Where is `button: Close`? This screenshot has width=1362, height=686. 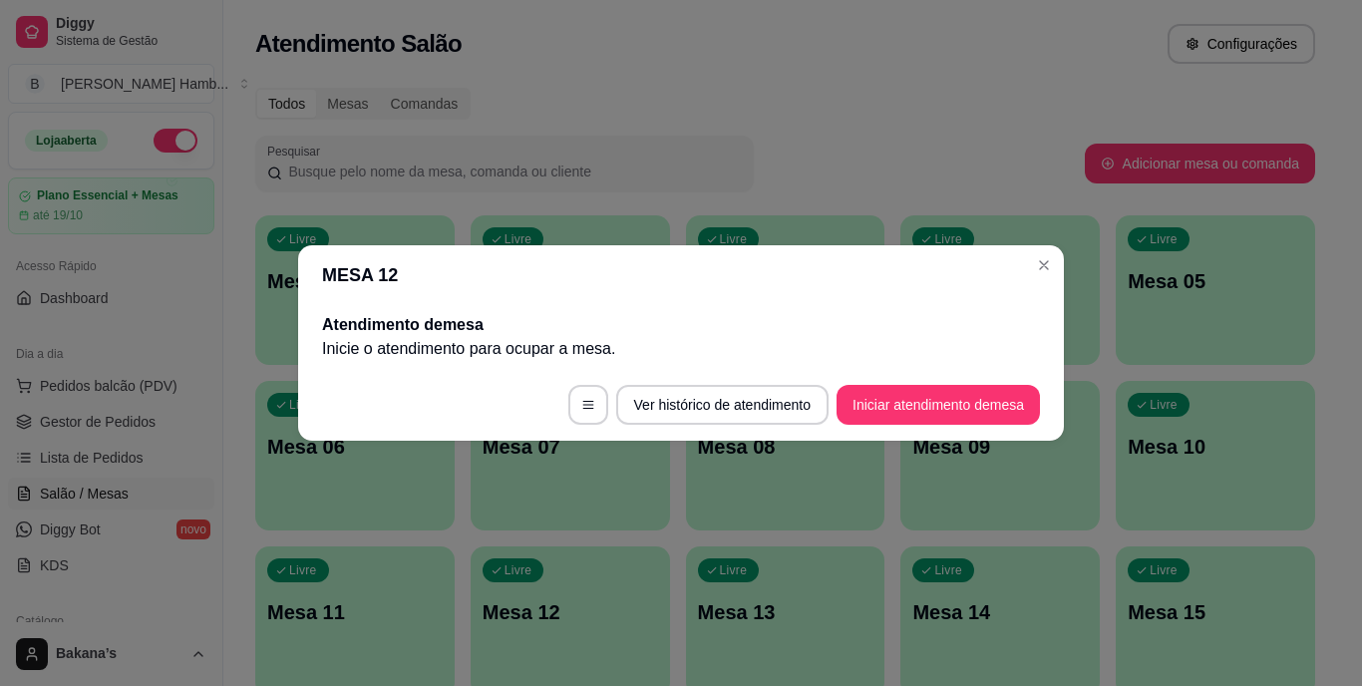
button: Close is located at coordinates (1044, 265).